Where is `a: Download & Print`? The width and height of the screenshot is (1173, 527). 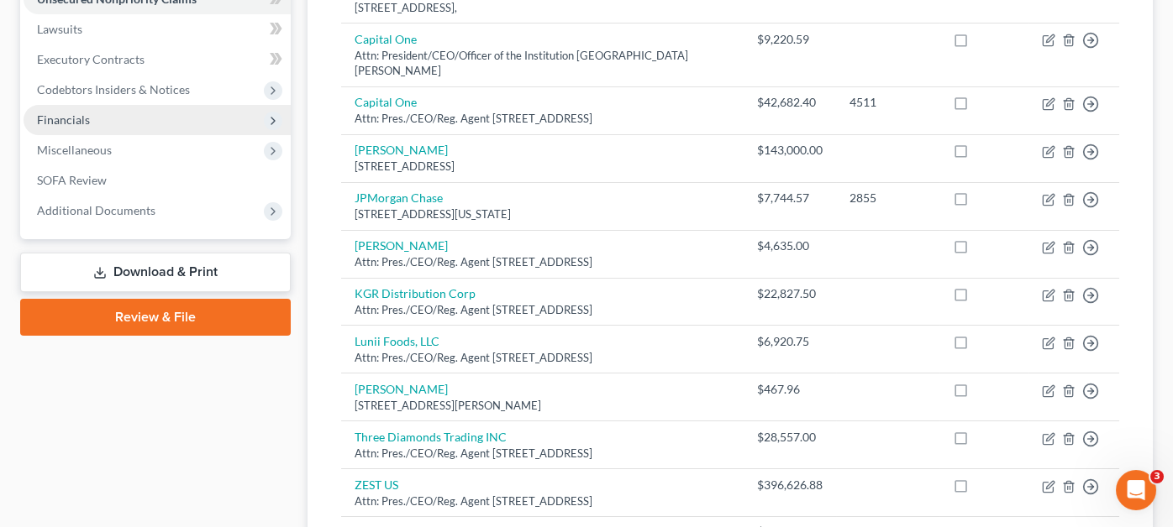
a: Download & Print is located at coordinates (155, 272).